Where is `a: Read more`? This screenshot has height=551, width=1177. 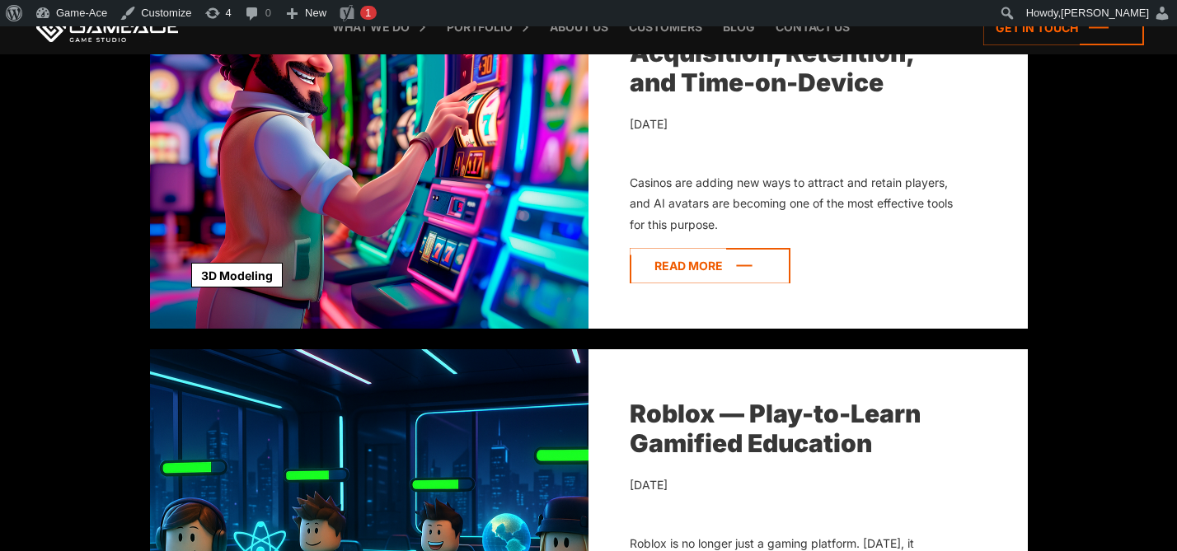 a: Read more is located at coordinates (710, 265).